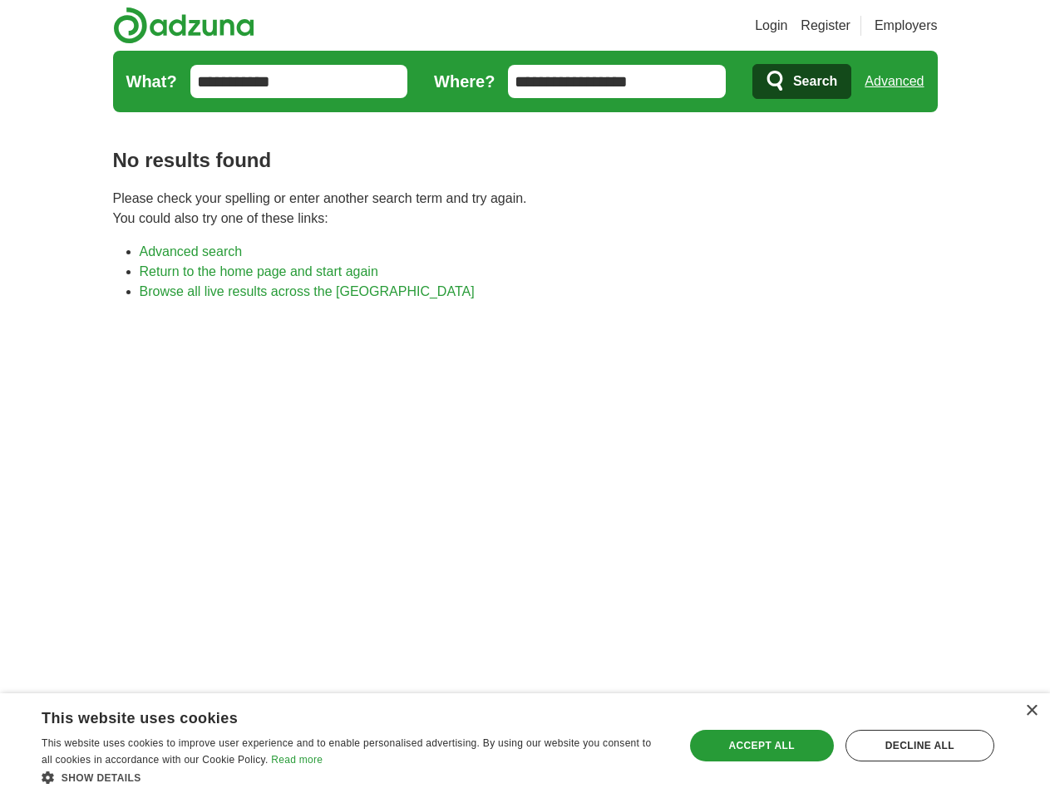  What do you see at coordinates (919, 745) in the screenshot?
I see `div: Decline all` at bounding box center [919, 745].